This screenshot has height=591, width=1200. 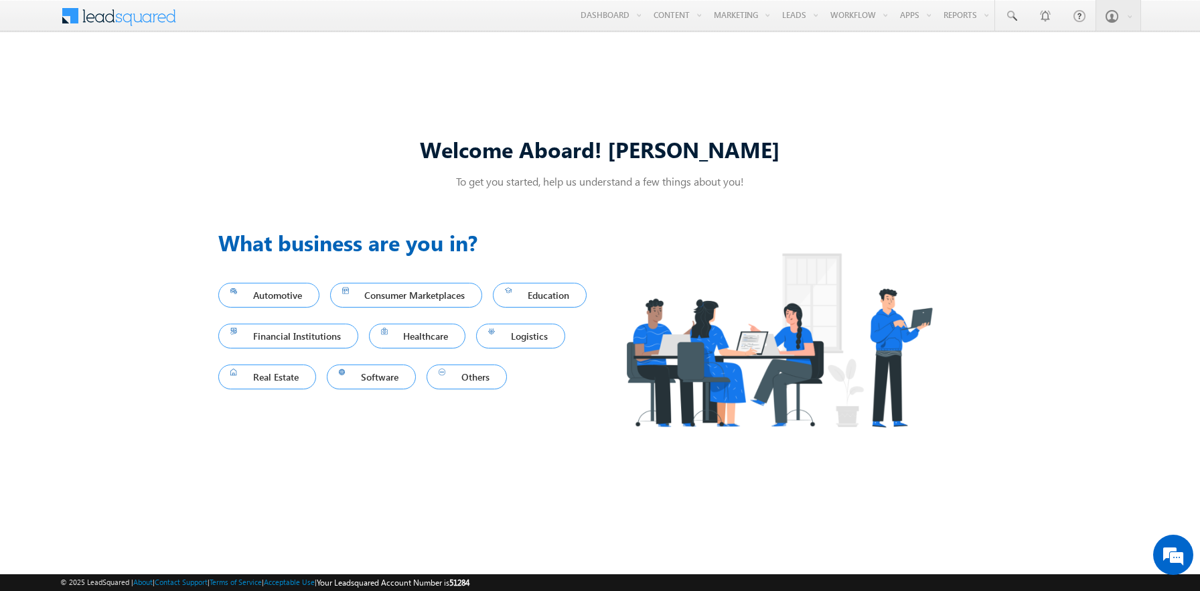 What do you see at coordinates (236, 581) in the screenshot?
I see `a: Terms of Service` at bounding box center [236, 581].